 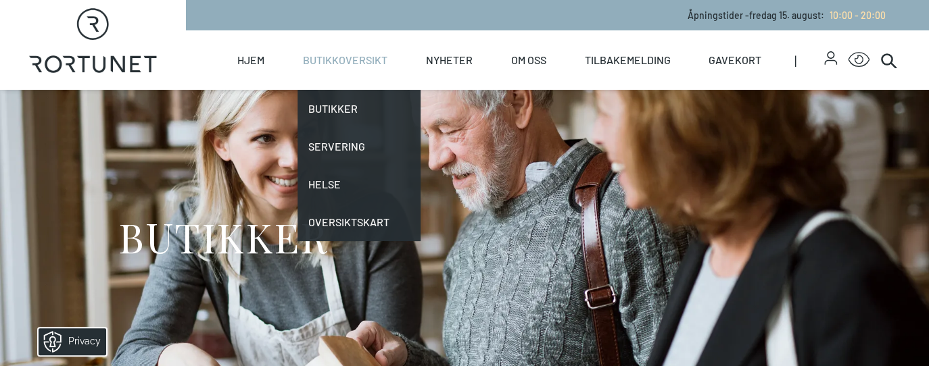 I want to click on a: Servering, so click(x=359, y=147).